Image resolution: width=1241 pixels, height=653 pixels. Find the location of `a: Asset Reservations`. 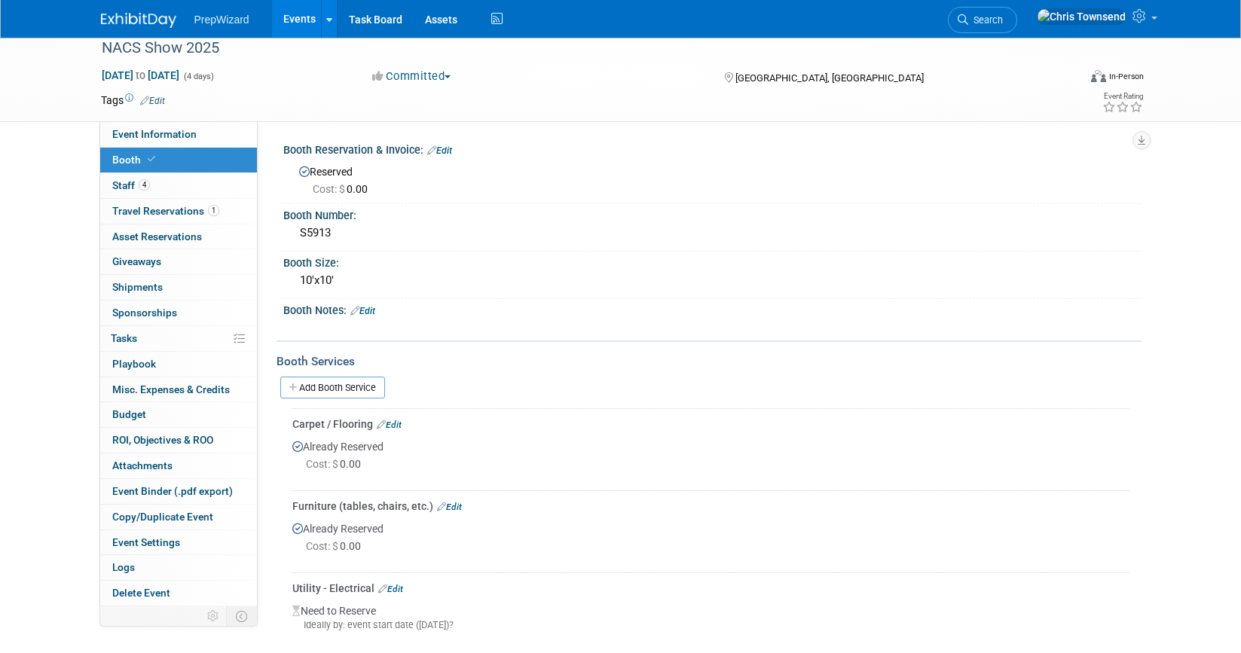

a: Asset Reservations is located at coordinates (179, 237).